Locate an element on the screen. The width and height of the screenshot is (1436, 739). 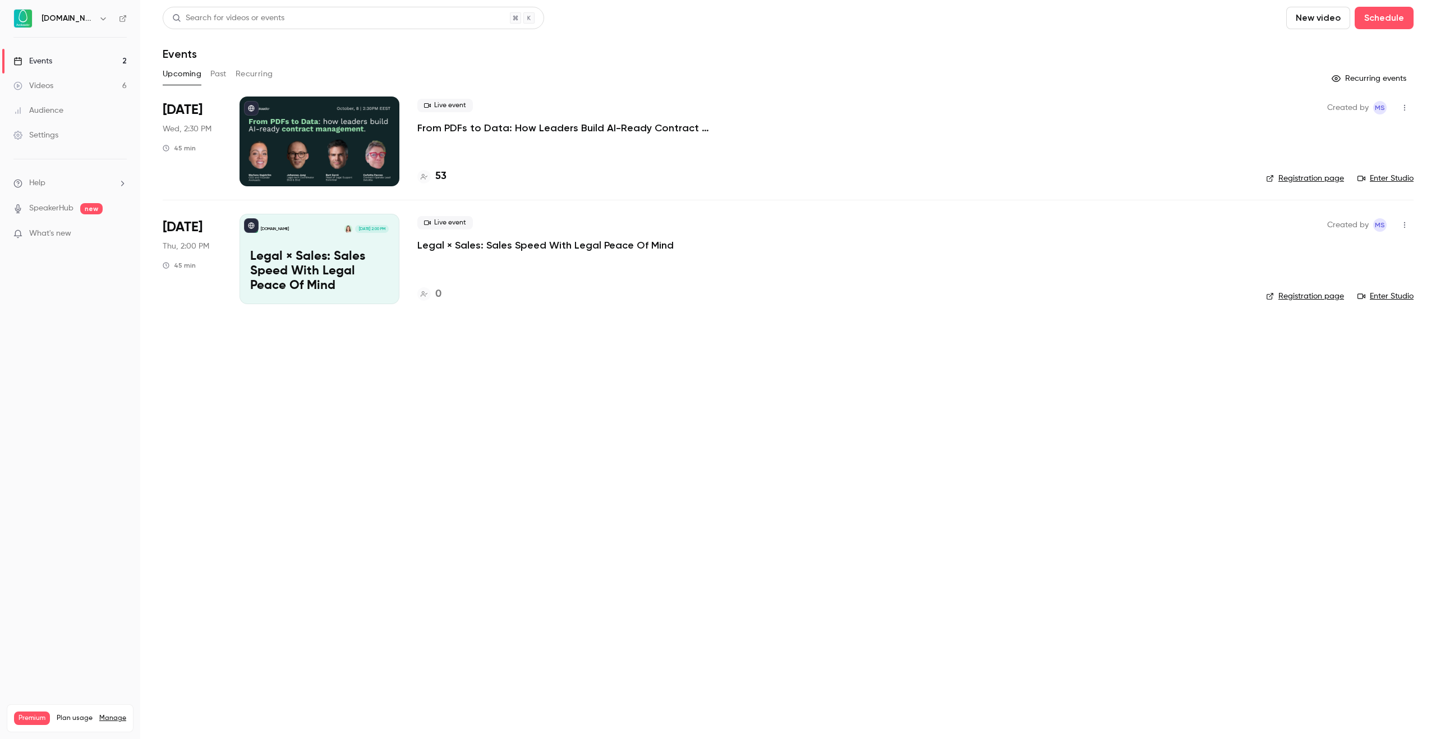
a: Manage is located at coordinates (113, 718).